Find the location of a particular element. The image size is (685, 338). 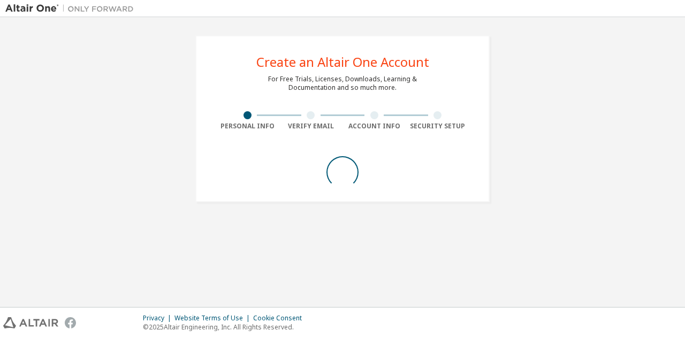

img: altair_logo.svg is located at coordinates (31, 323).